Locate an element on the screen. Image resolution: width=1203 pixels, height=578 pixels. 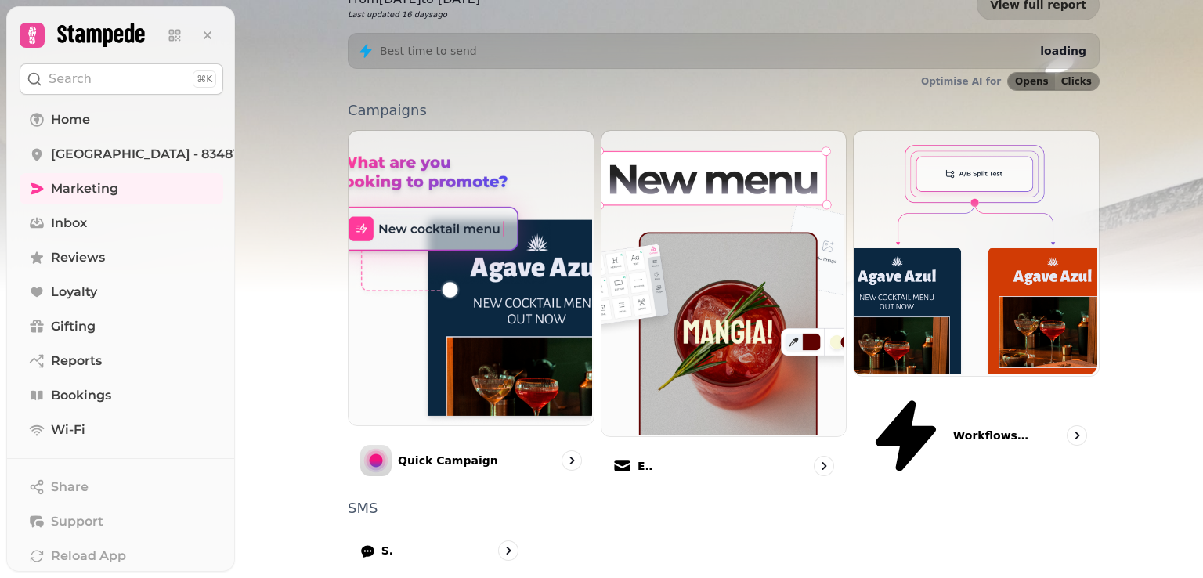
p: Workflows (coming soon) is located at coordinates (993, 436).